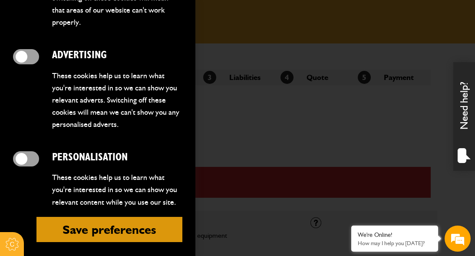 The height and width of the screenshot is (256, 475). Describe the element at coordinates (109, 229) in the screenshot. I see `button: Save preferences` at that location.